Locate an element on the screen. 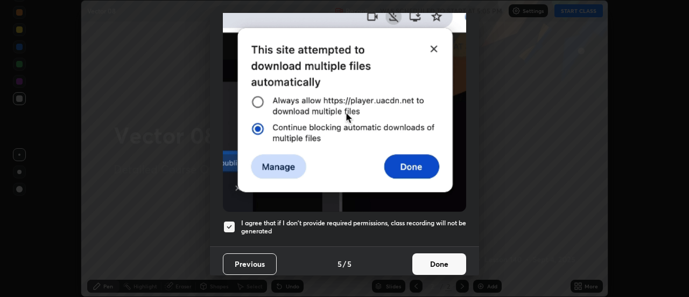 Image resolution: width=689 pixels, height=297 pixels. h5: I agree that if I don't provide required permissions, class recording will not be generated is located at coordinates (354, 227).